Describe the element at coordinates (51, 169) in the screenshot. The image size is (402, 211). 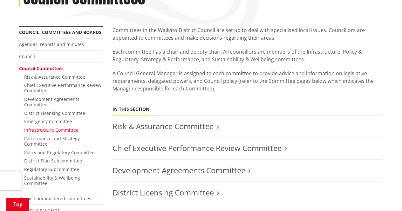
I see `a: Regulatory Subcommittee` at that location.